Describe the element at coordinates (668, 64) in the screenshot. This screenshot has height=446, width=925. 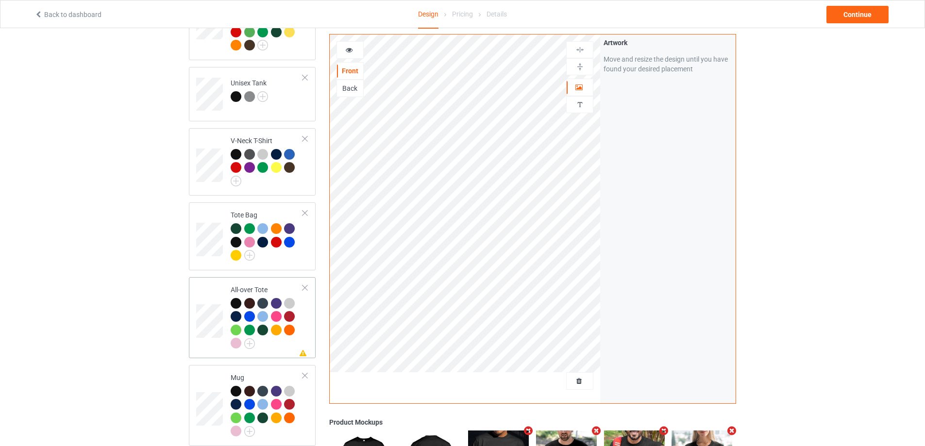
I see `div: Move and resize the design until you have found your desired placement` at that location.